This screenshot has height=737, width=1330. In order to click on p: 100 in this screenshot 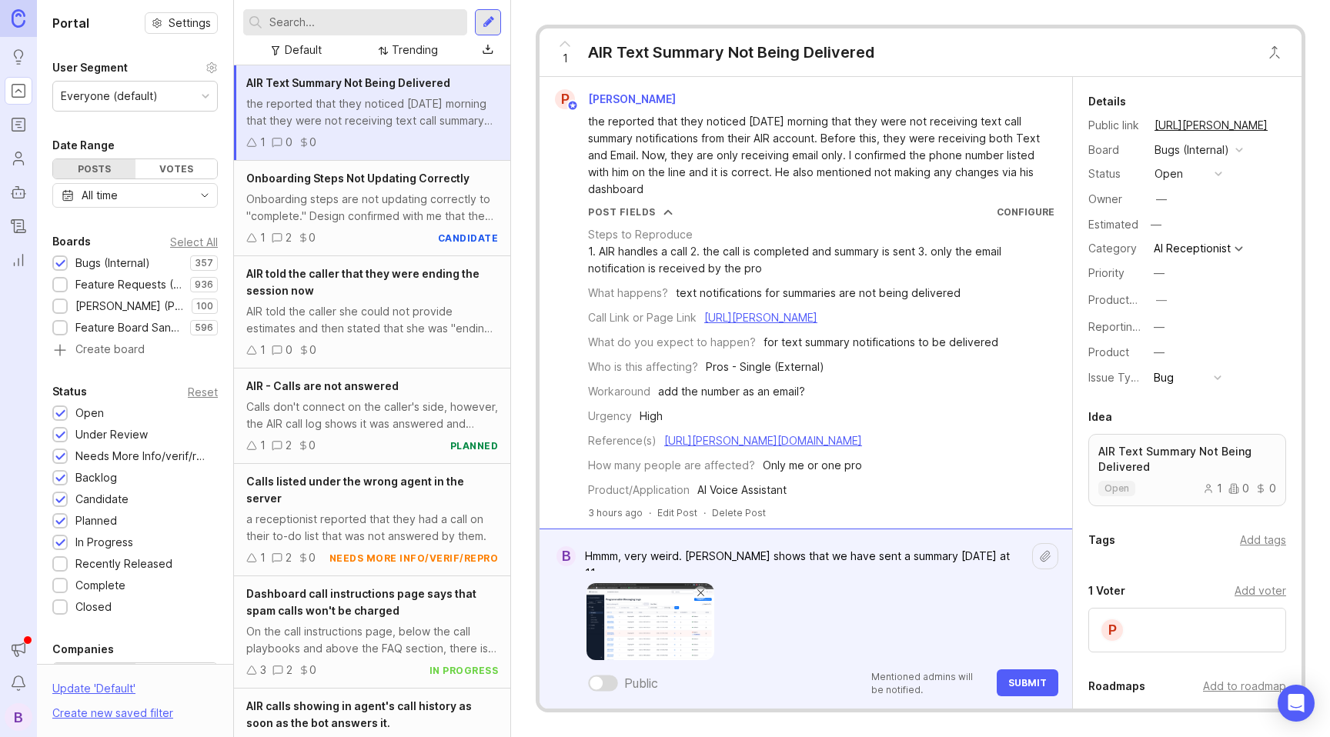, I will do `click(205, 306)`.